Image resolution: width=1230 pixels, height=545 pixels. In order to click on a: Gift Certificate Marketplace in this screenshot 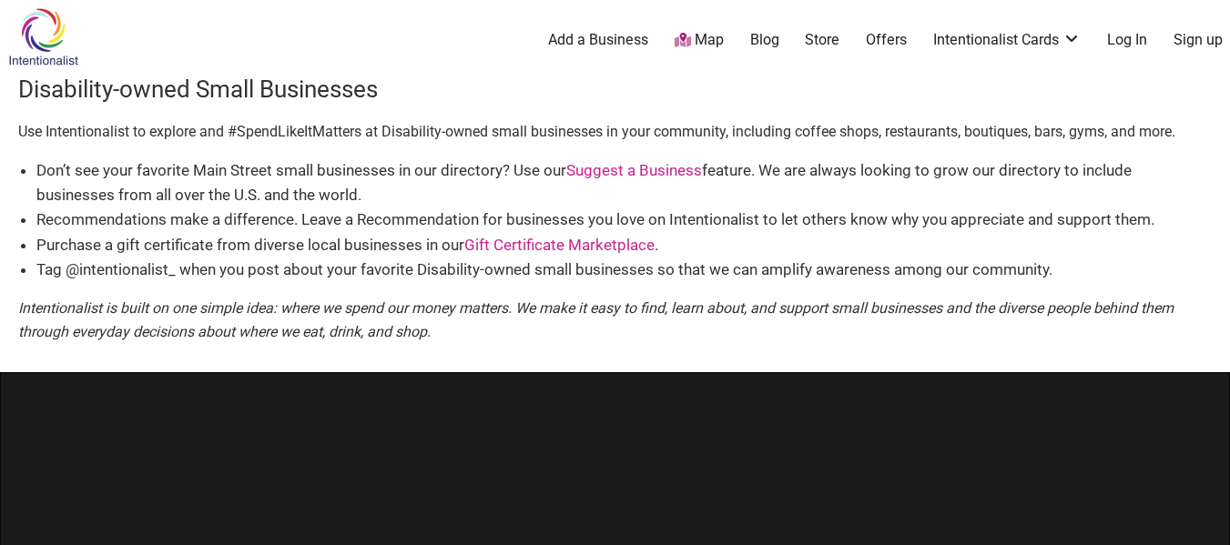, I will do `click(559, 245)`.